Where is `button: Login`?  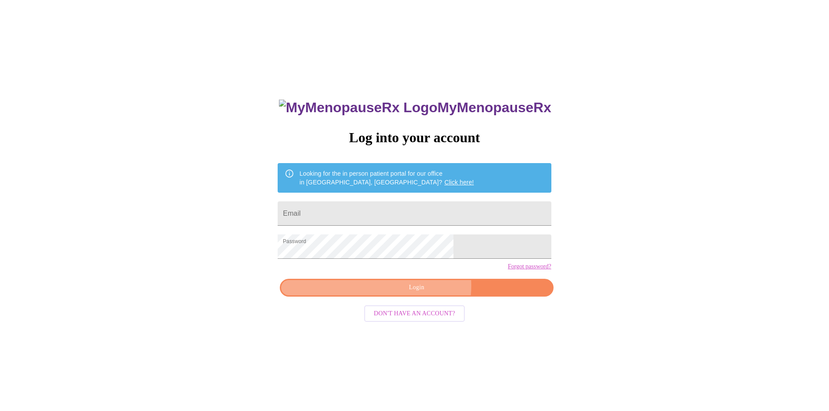
button: Login is located at coordinates (417, 288).